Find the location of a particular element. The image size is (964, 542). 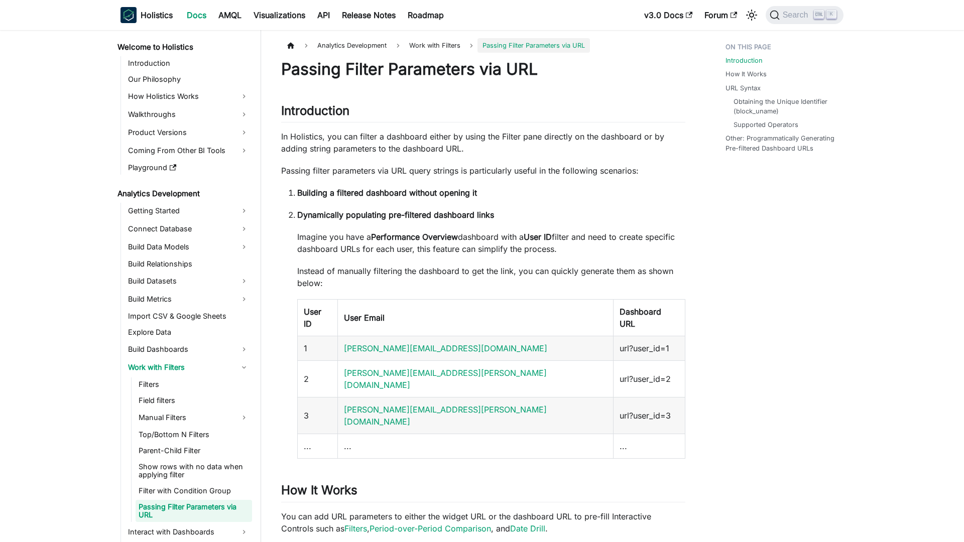

a: Build Data Models is located at coordinates (188, 247).